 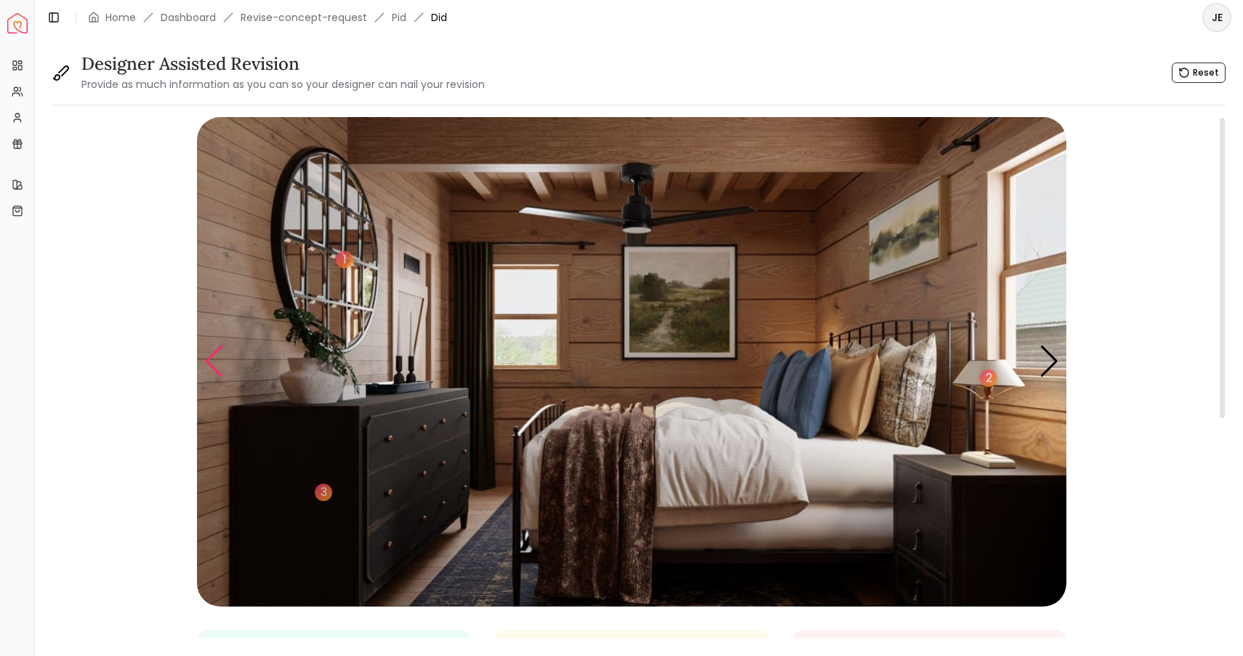 What do you see at coordinates (268, 17) in the screenshot?
I see `nav: breadcrumb` at bounding box center [268, 17].